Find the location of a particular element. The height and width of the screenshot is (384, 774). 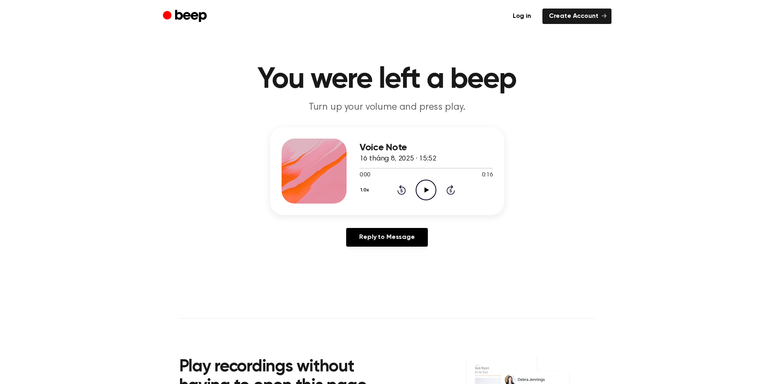

h1: You were left a beep is located at coordinates (387, 80).